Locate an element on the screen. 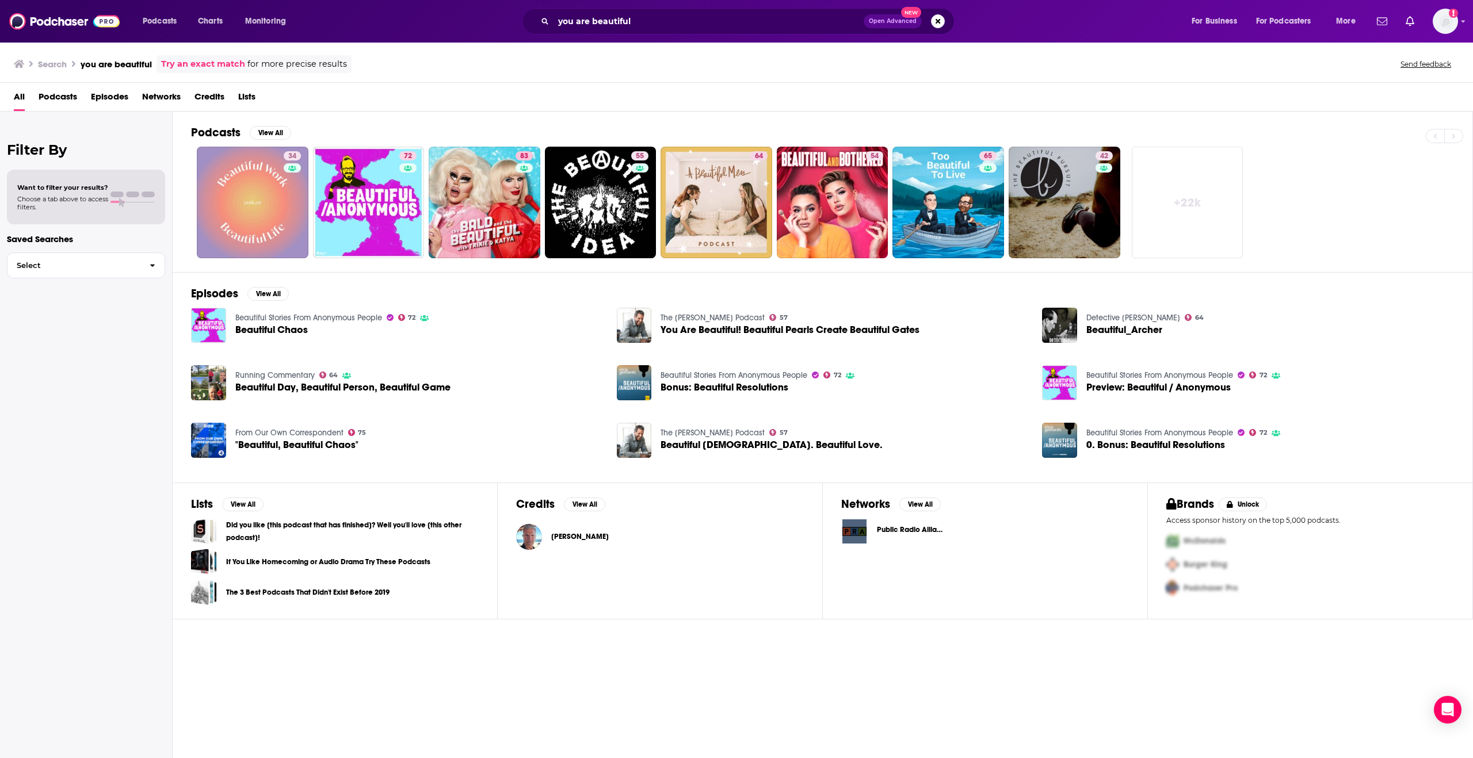  a: From Our Own Correspondent is located at coordinates (289, 433).